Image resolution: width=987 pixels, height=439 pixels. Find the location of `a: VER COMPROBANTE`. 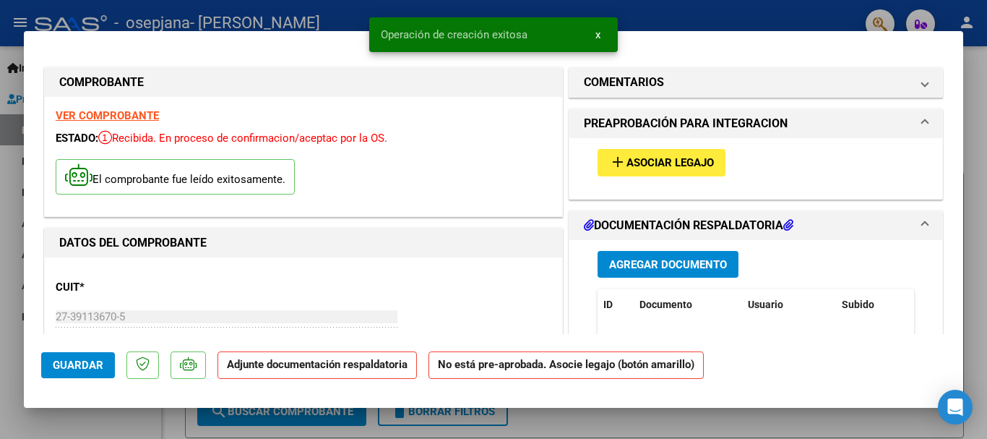

a: VER COMPROBANTE is located at coordinates (107, 116).